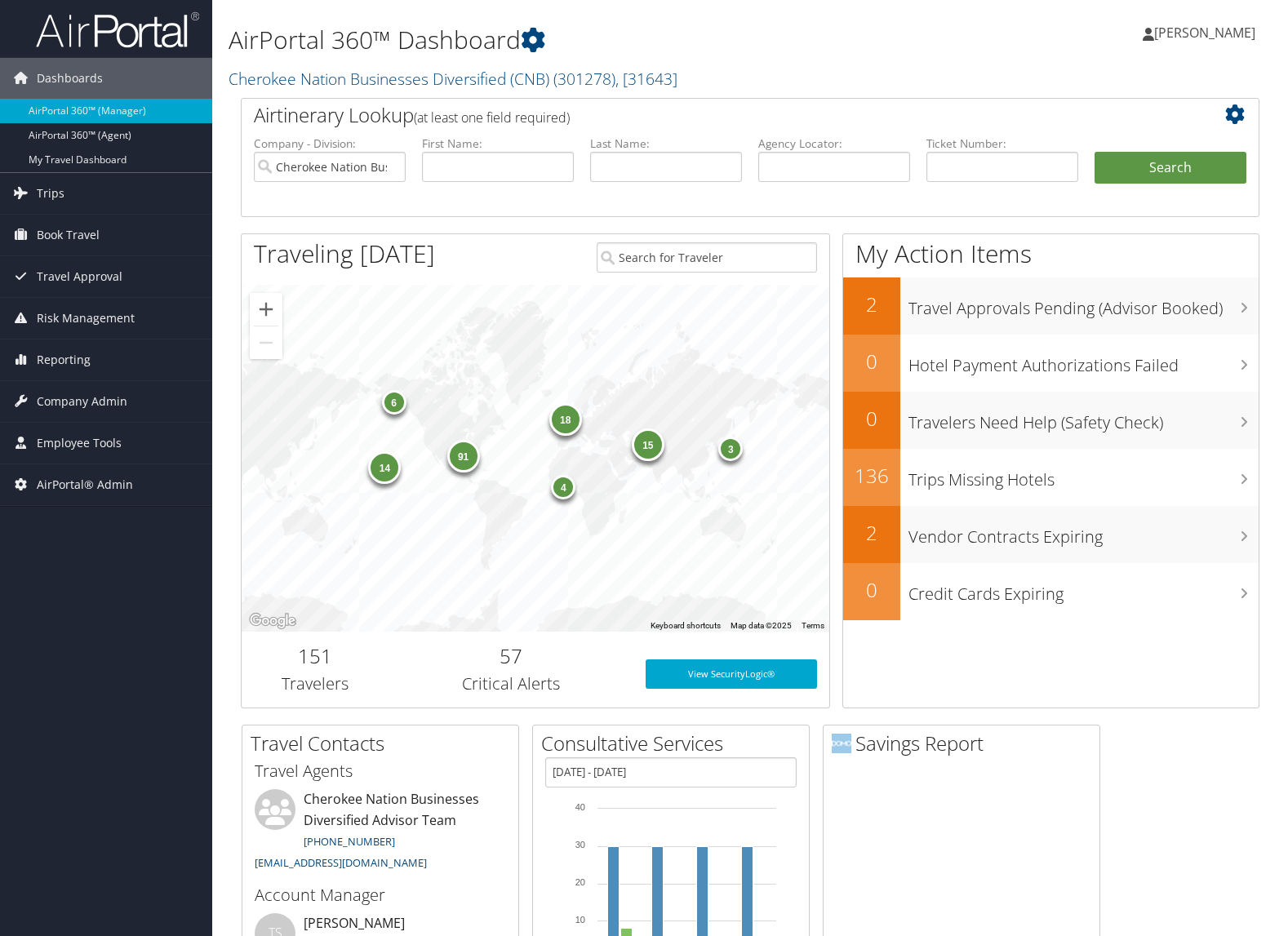  What do you see at coordinates (50, 194) in the screenshot?
I see `span: Trips` at bounding box center [50, 194].